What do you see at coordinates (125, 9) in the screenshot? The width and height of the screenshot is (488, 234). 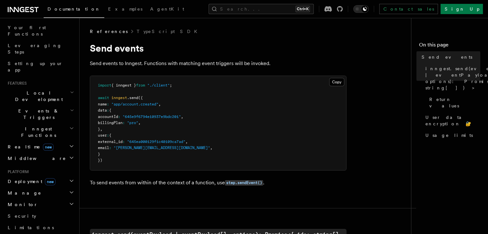 I see `span: Examples` at bounding box center [125, 9].